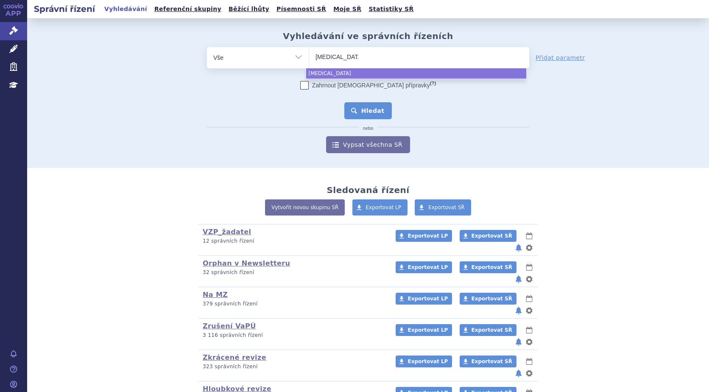  I want to click on button: Hledat, so click(368, 111).